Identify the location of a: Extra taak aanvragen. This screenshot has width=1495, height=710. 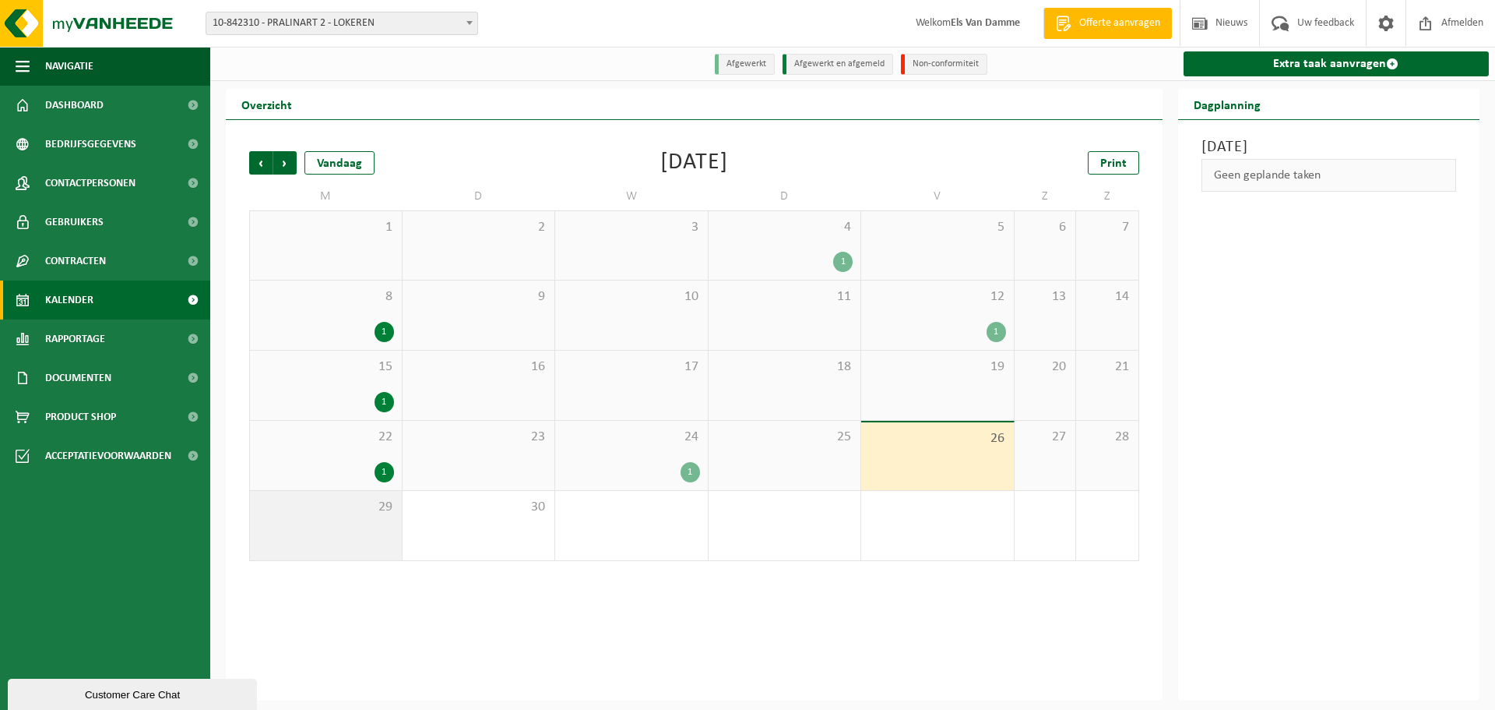
(1337, 64).